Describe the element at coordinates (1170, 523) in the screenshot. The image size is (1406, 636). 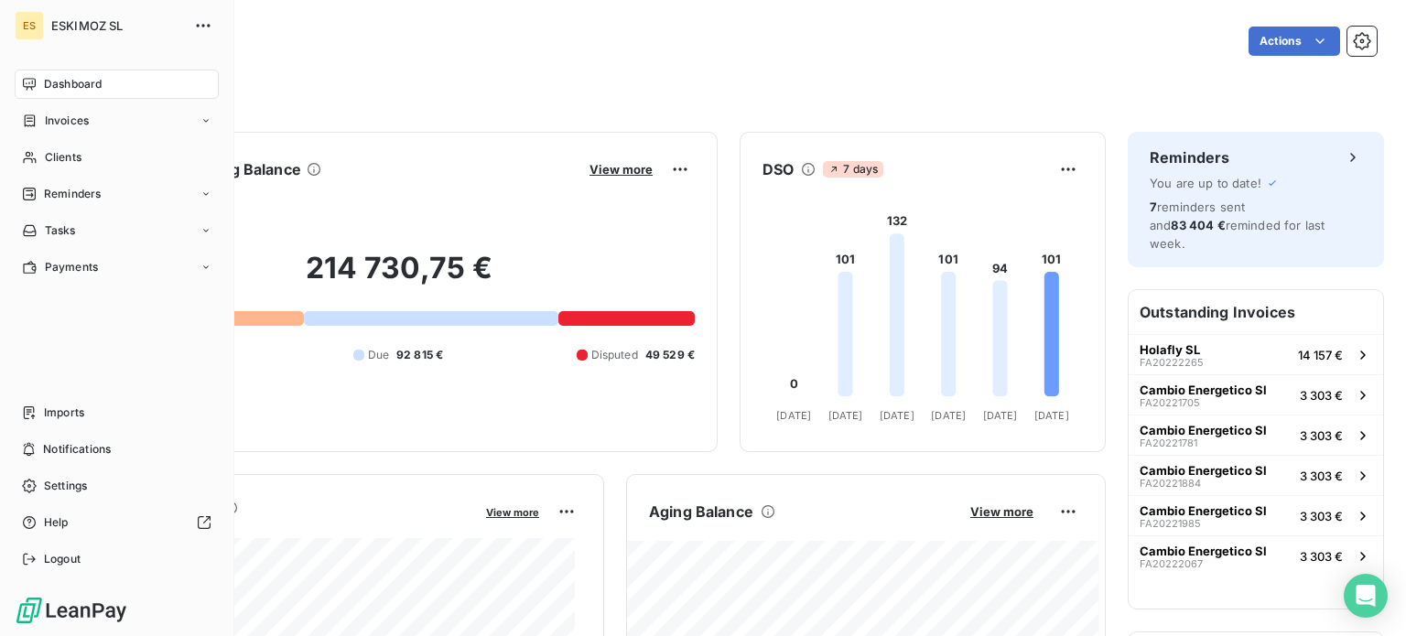
I see `span: FA20221985` at that location.